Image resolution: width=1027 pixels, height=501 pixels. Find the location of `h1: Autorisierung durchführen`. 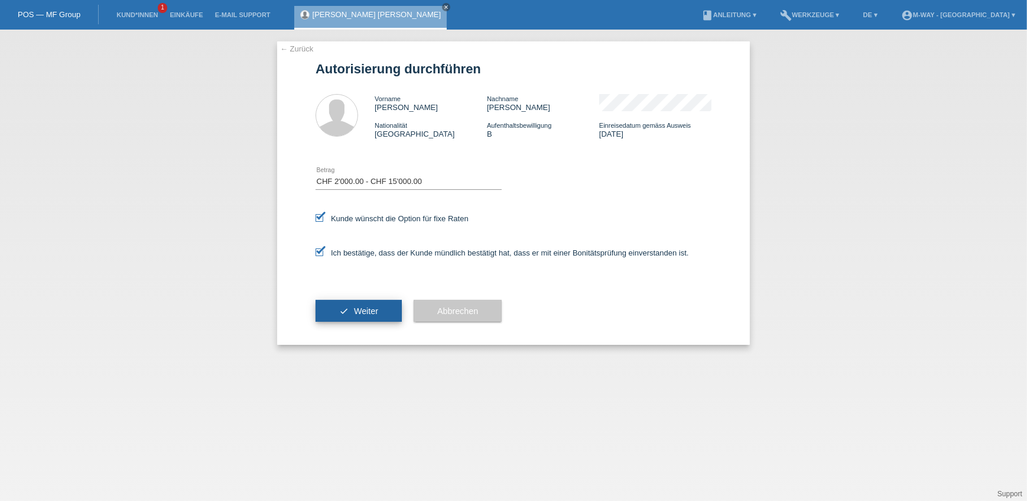

h1: Autorisierung durchführen is located at coordinates (514, 69).